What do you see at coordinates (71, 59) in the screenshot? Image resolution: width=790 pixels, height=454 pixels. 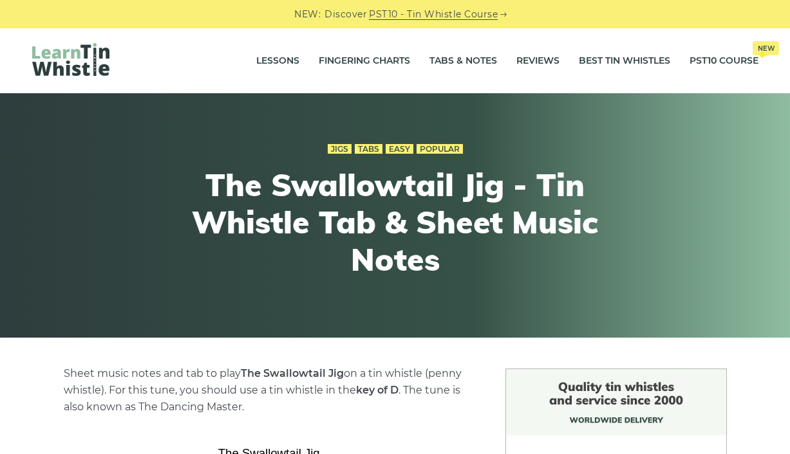 I see `img: LearnTinWhistle.com` at bounding box center [71, 59].